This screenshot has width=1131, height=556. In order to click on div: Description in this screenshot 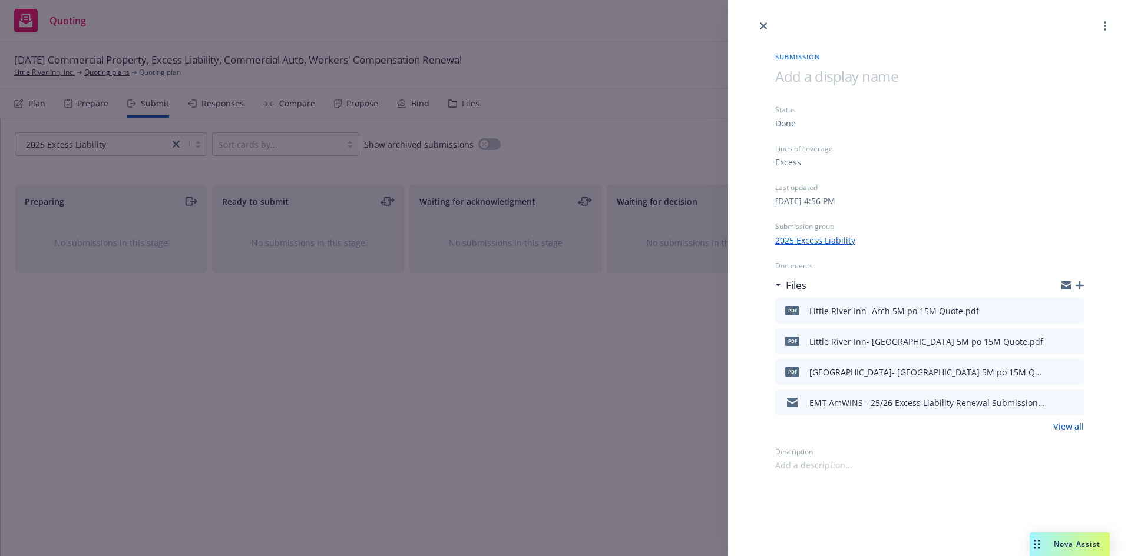, I will do `click(929, 452)`.